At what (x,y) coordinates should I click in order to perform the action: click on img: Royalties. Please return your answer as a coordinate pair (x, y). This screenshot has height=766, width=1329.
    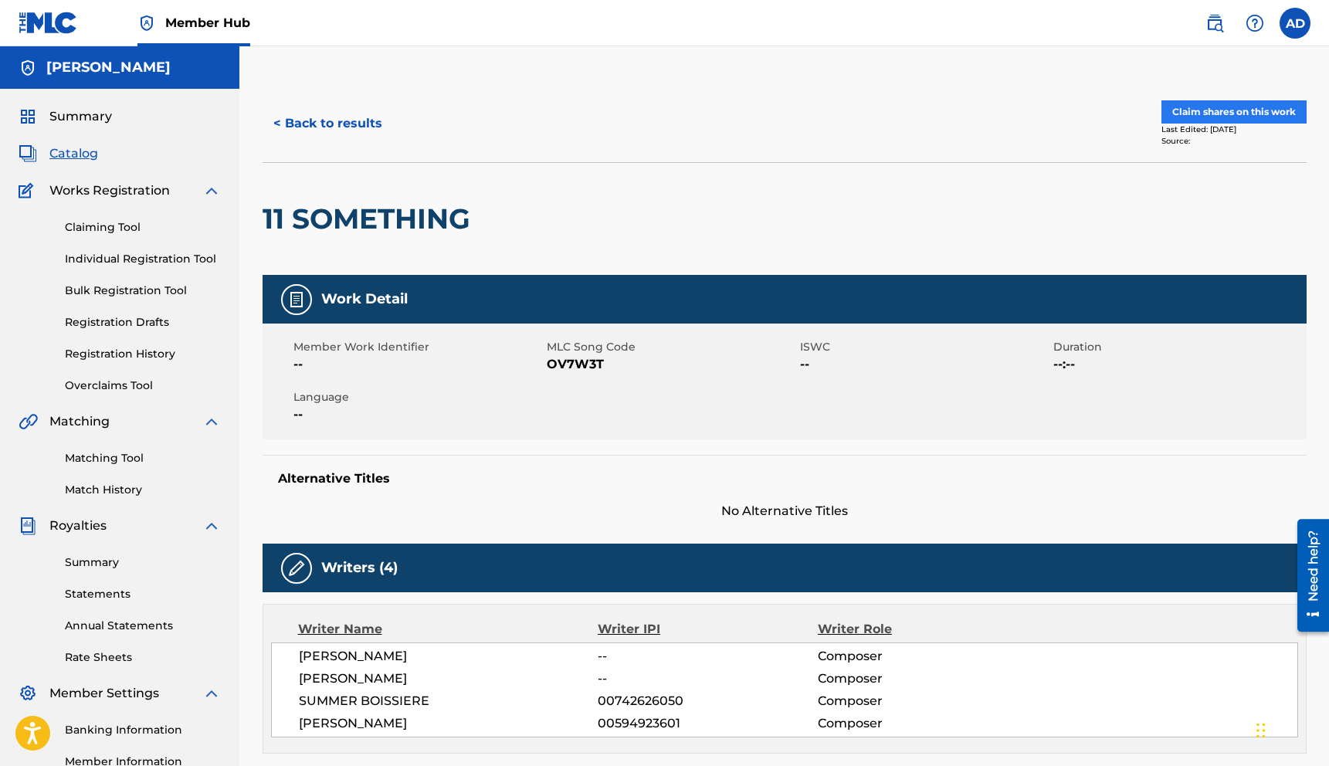
    Looking at the image, I should click on (28, 526).